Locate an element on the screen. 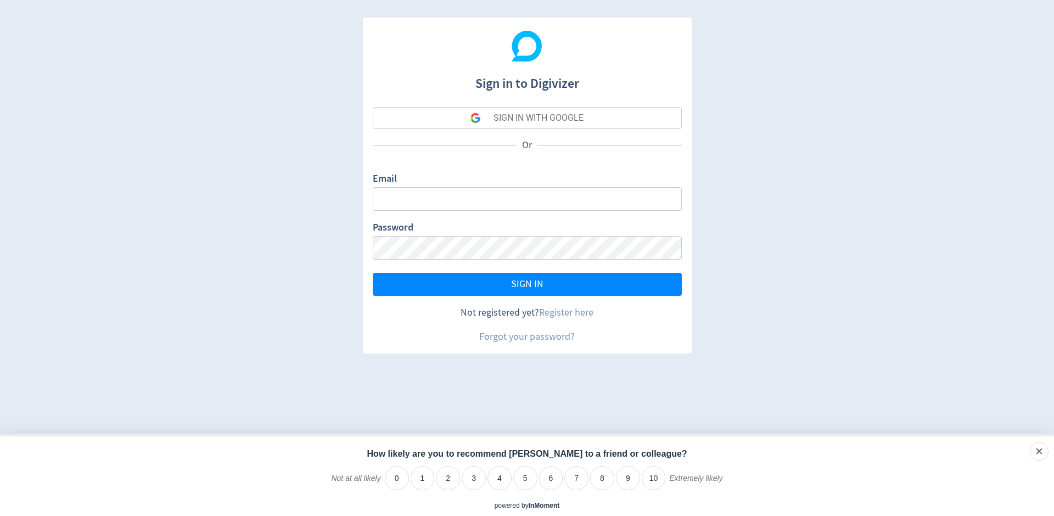 The width and height of the screenshot is (1054, 516). li: 9 is located at coordinates (628, 478).